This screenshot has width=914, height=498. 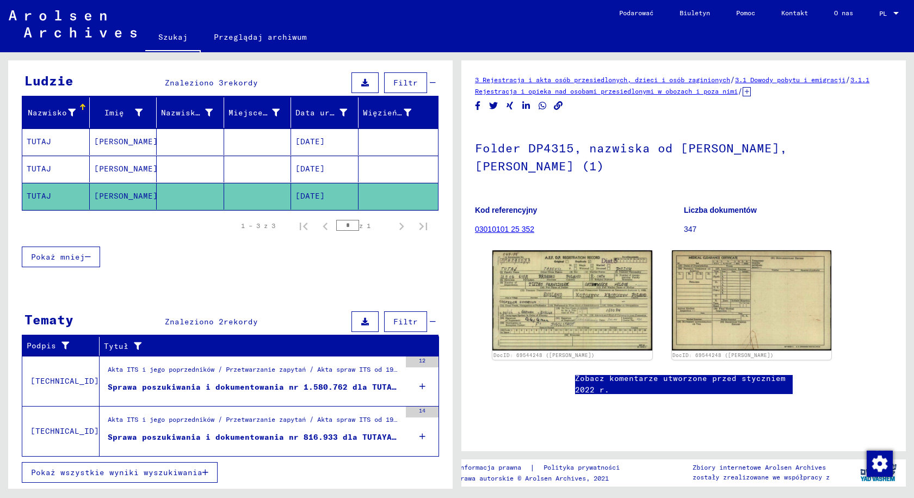 I want to click on button: Udostępnij na LinkedIn, so click(x=526, y=106).